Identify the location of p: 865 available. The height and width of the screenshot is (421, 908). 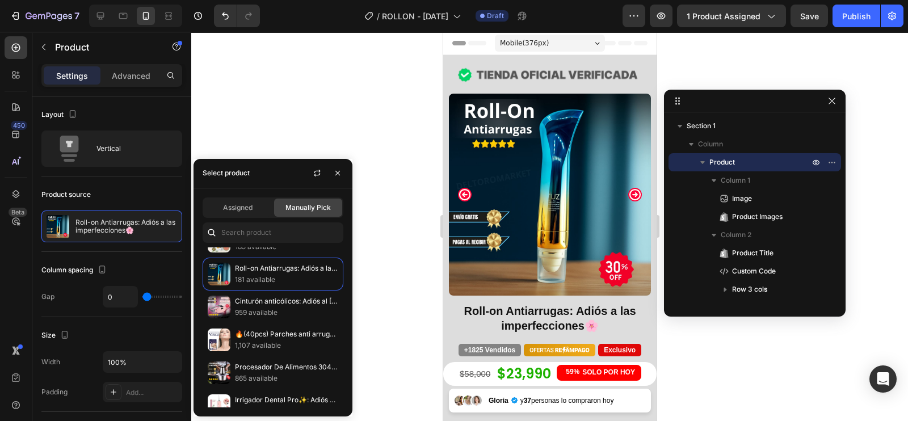
(287, 379).